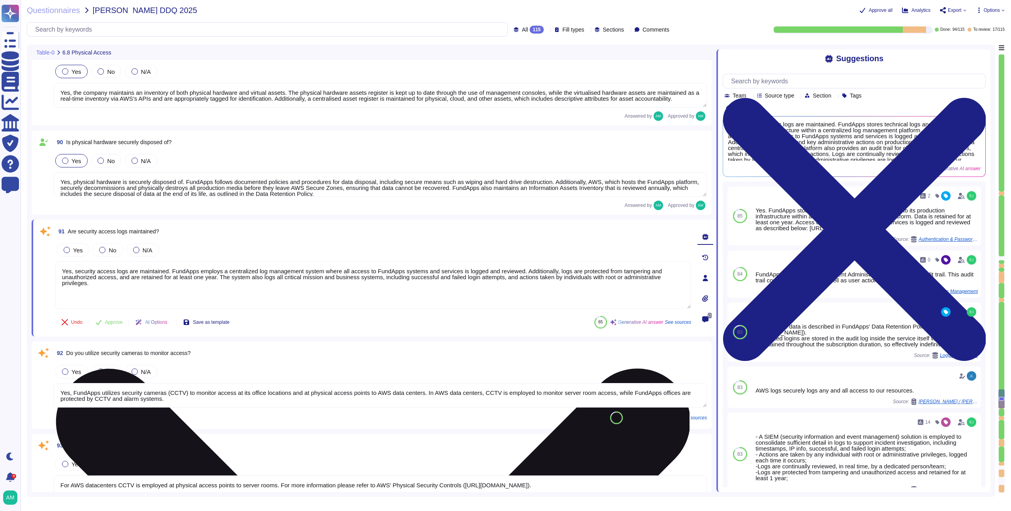  I want to click on span: 94 / 115, so click(959, 30).